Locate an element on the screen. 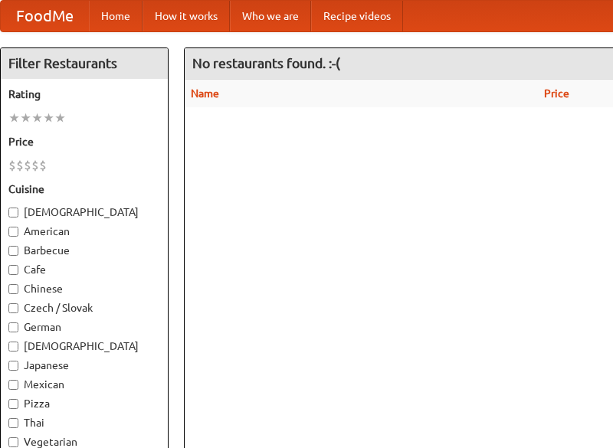  label: Barbecue is located at coordinates (84, 251).